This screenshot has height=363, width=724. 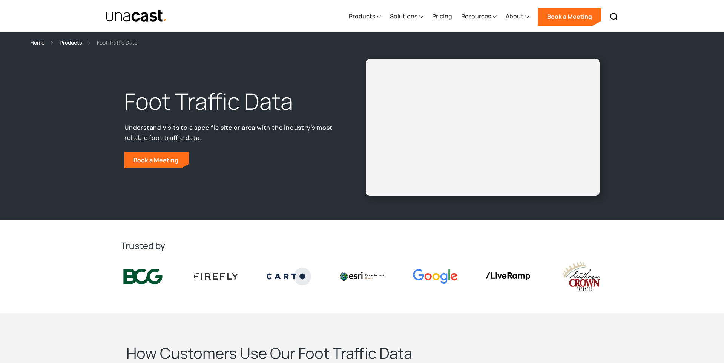 What do you see at coordinates (231, 101) in the screenshot?
I see `h1: Foot Traffic Data` at bounding box center [231, 101].